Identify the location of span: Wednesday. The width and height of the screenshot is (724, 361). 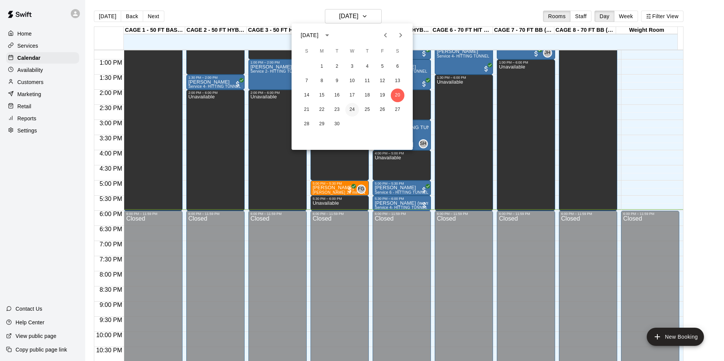
(352, 51).